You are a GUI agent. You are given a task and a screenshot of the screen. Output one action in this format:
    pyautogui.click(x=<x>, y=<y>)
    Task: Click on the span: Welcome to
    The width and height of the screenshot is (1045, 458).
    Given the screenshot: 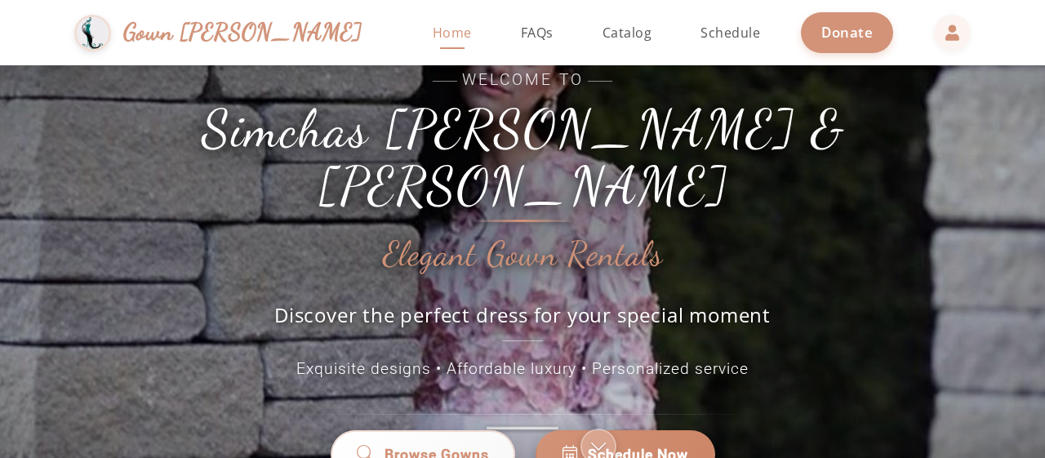 What is the action you would take?
    pyautogui.click(x=522, y=80)
    